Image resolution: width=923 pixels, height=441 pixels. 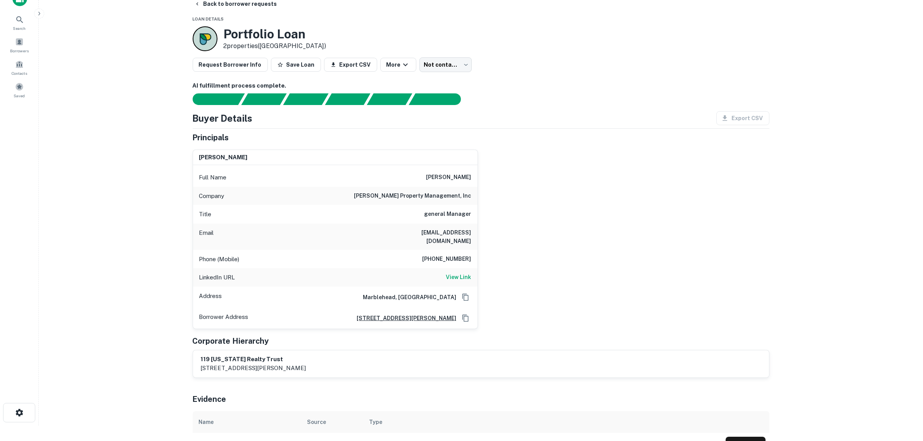 I want to click on div: Source, so click(x=317, y=422).